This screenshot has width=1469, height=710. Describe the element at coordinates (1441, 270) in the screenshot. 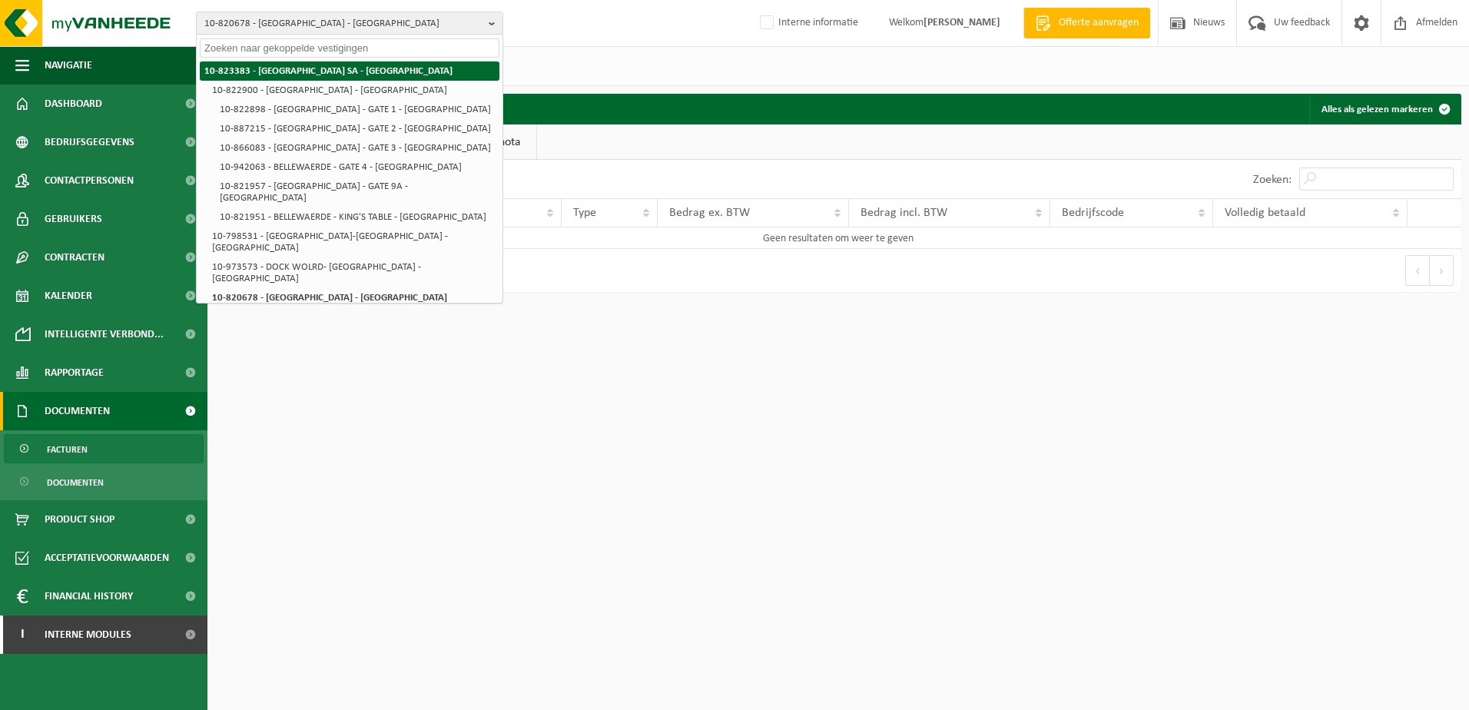

I see `button: Next` at that location.